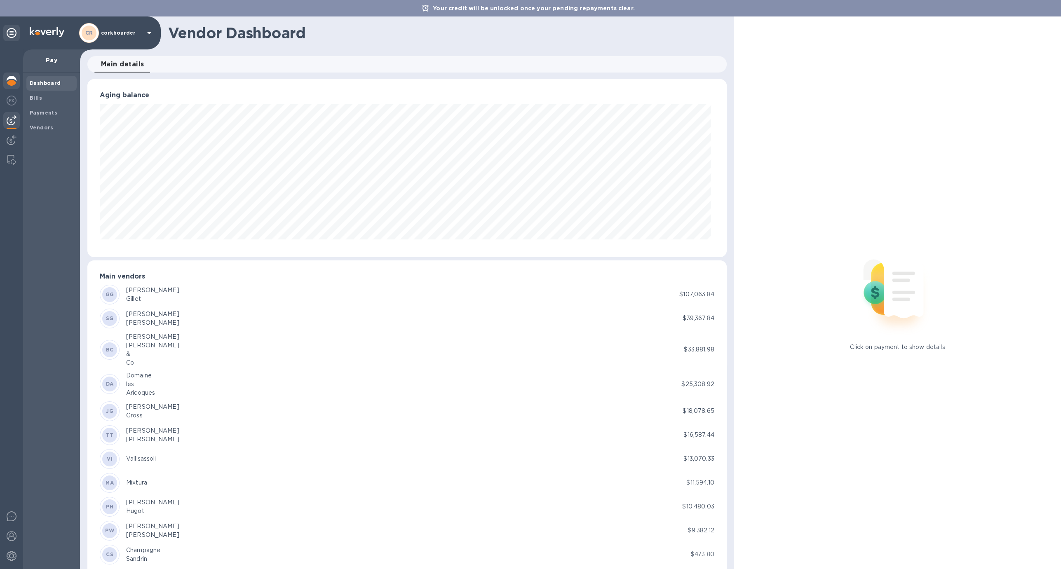 This screenshot has height=569, width=1061. I want to click on p: $107,063.84, so click(697, 294).